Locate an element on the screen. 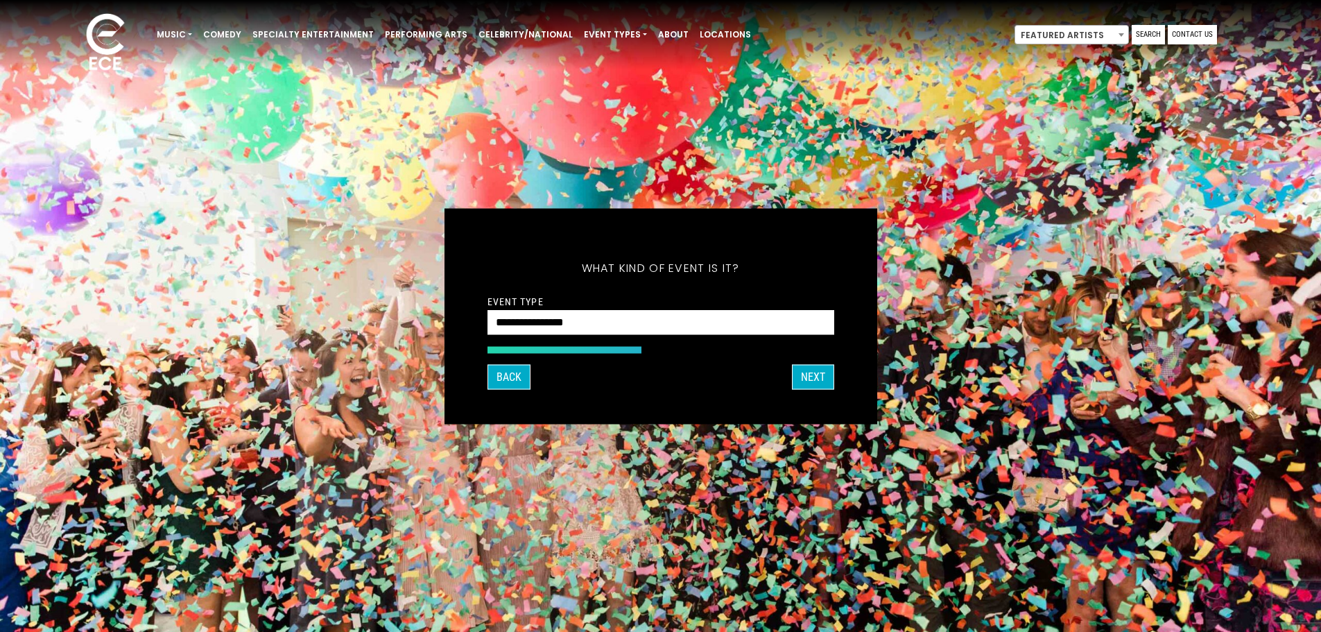  button: Next is located at coordinates (813, 377).